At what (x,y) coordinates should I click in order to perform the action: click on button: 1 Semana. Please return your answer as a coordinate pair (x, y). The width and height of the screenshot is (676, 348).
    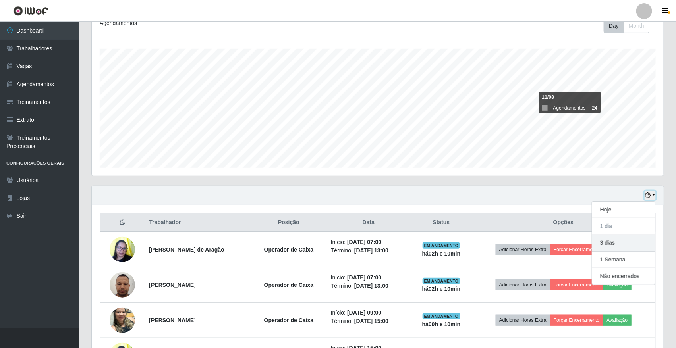
    Looking at the image, I should click on (623, 260).